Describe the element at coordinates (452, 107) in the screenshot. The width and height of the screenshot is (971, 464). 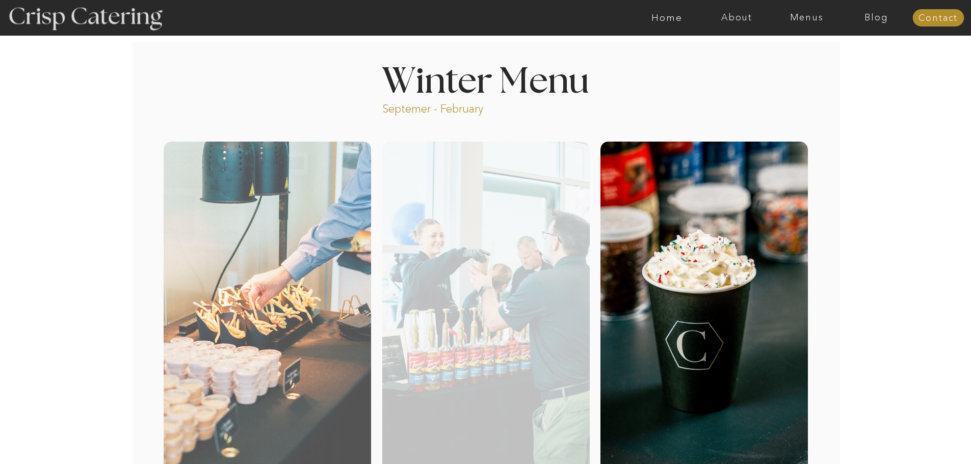
I see `p: Septemer - February` at that location.